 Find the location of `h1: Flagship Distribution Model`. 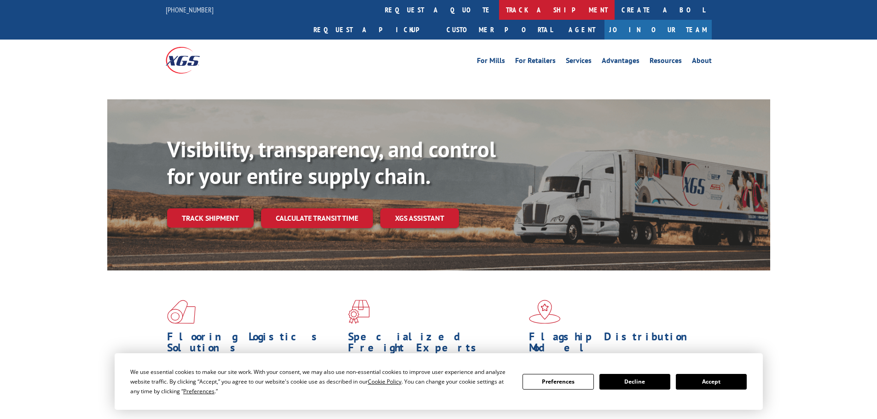

h1: Flagship Distribution Model is located at coordinates (616, 345).